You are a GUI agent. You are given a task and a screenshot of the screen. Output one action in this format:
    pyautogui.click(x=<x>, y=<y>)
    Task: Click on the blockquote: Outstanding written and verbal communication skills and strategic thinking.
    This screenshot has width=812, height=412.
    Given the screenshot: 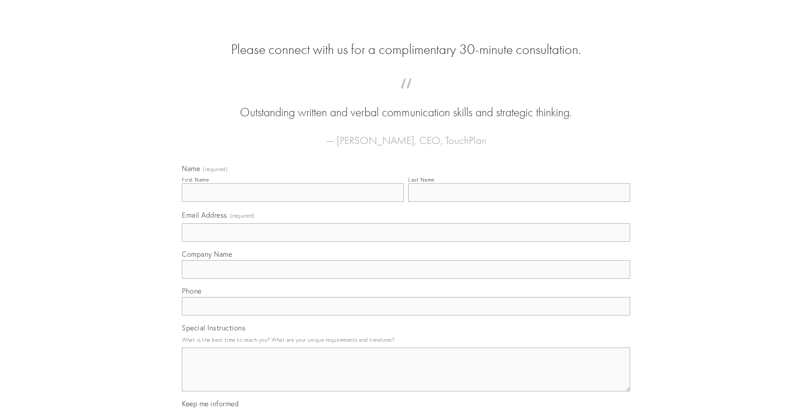 What is the action you would take?
    pyautogui.click(x=406, y=104)
    